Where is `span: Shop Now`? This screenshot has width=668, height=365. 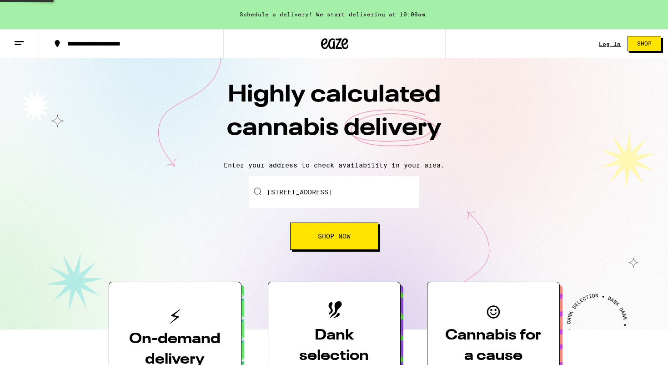
span: Shop Now is located at coordinates (334, 236).